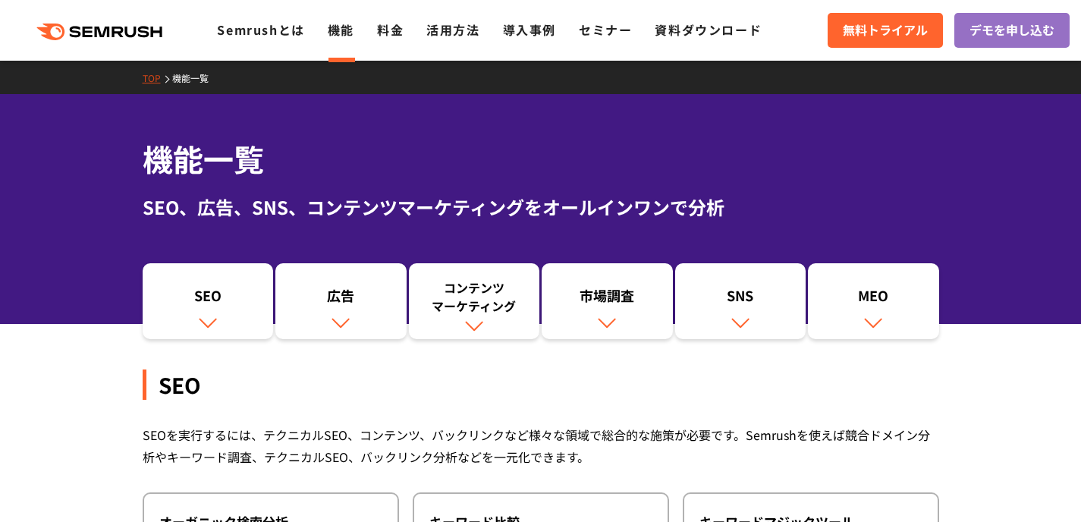  What do you see at coordinates (741, 301) in the screenshot?
I see `a: SNS` at bounding box center [741, 301].